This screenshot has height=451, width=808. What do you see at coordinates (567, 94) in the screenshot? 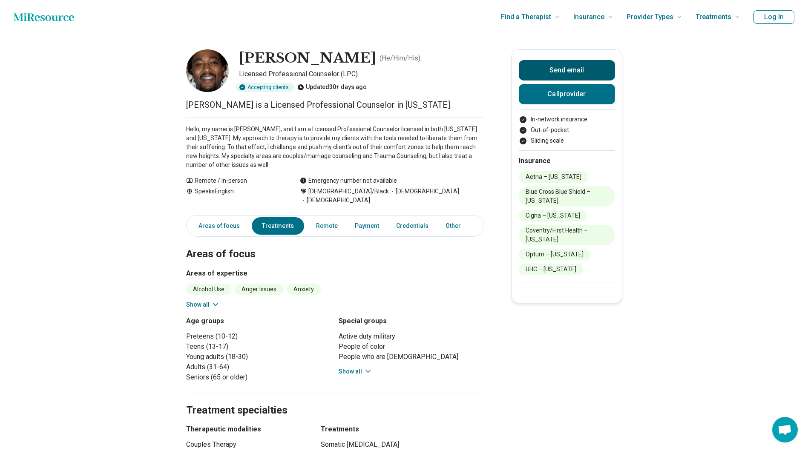
I see `button: Callprovider` at bounding box center [567, 94].